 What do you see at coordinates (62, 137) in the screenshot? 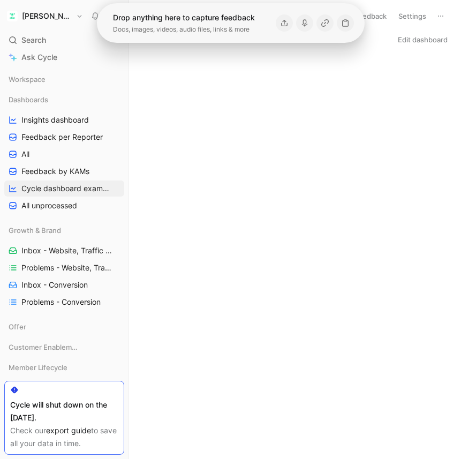
I see `span: Feedback per Reporter` at bounding box center [62, 137].